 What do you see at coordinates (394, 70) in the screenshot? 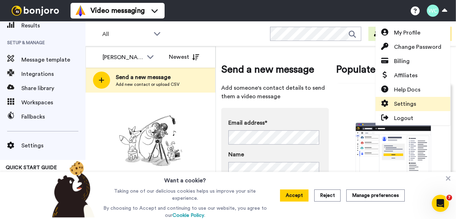
I see `span: Populate your tasklist` at bounding box center [394, 70].